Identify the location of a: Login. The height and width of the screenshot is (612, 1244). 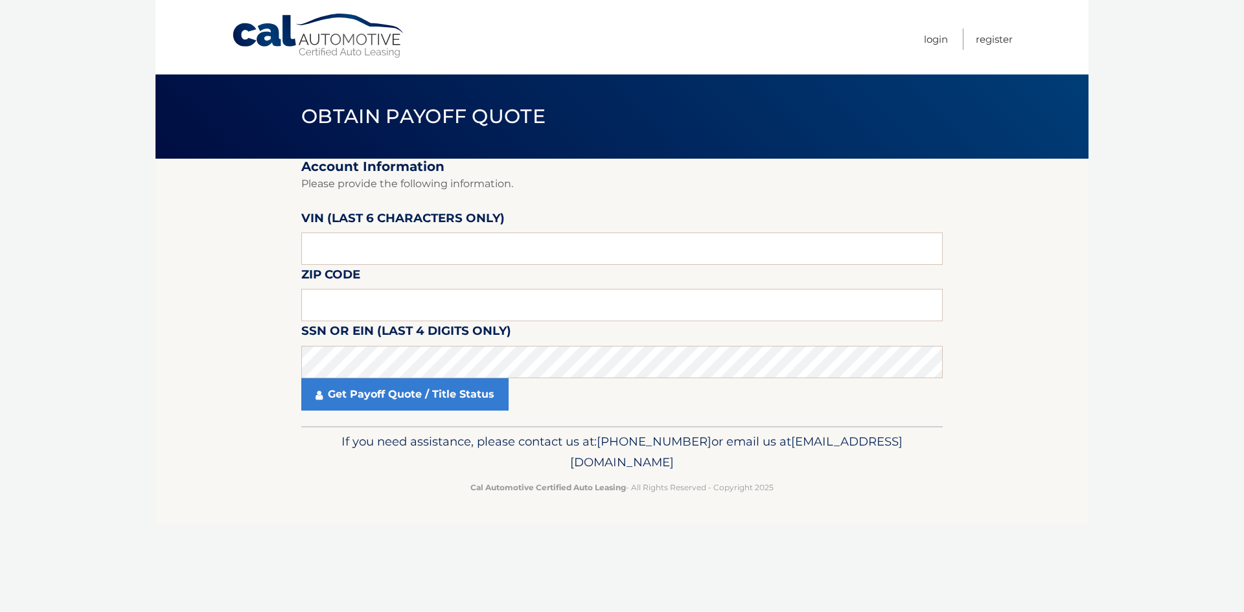
(935, 39).